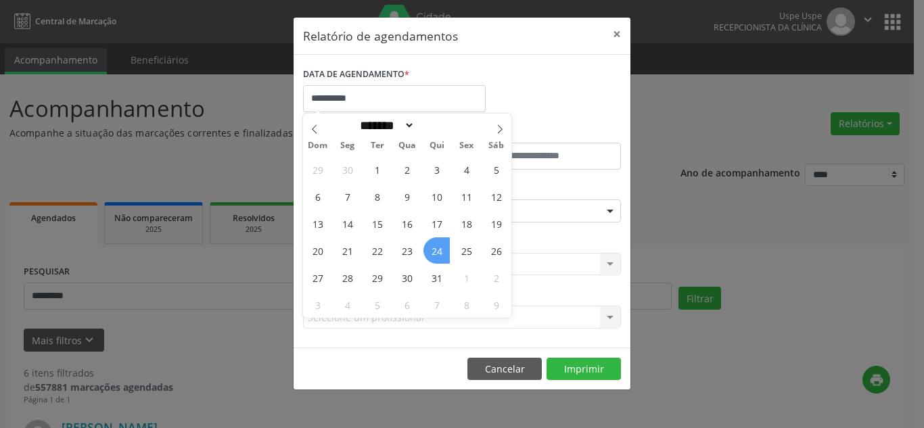 This screenshot has height=428, width=924. Describe the element at coordinates (436, 250) in the screenshot. I see `span: Julho 24, 2025` at that location.